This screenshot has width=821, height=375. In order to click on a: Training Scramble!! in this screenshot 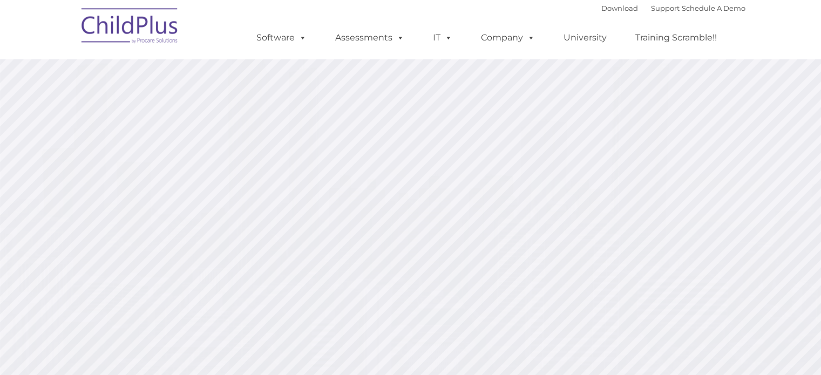, I will do `click(676, 38)`.